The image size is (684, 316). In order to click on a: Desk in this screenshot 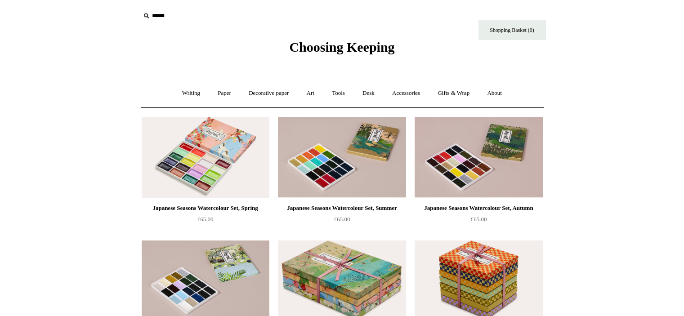, I will do `click(368, 93)`.